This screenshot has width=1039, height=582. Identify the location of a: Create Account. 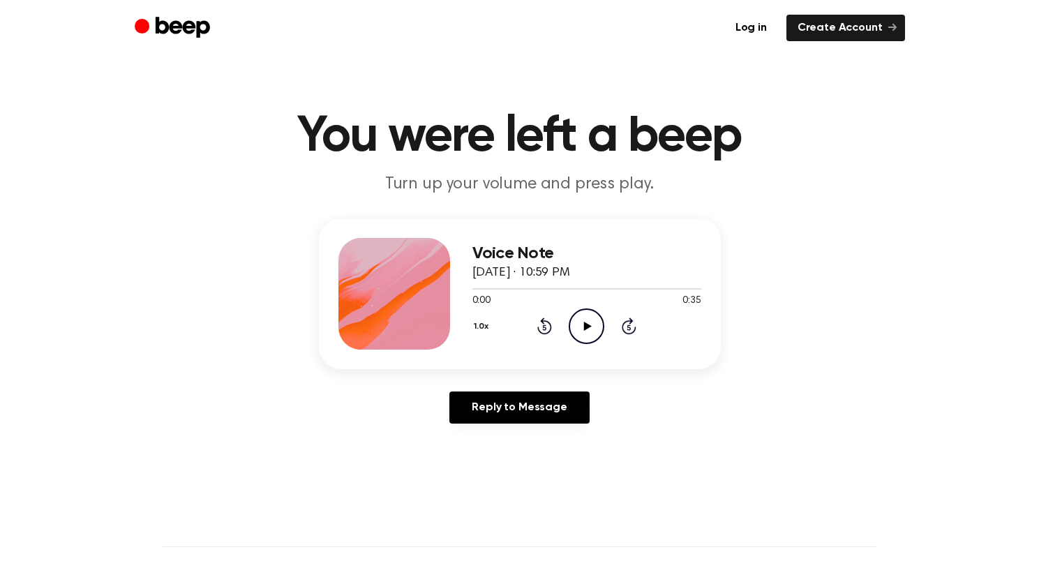
(846, 28).